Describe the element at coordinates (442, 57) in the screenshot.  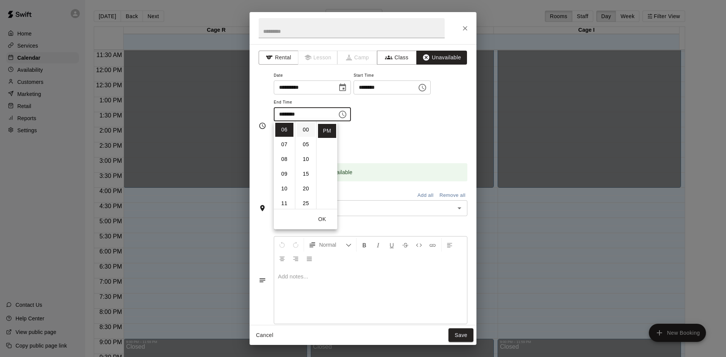
I see `button: Unavailable` at that location.